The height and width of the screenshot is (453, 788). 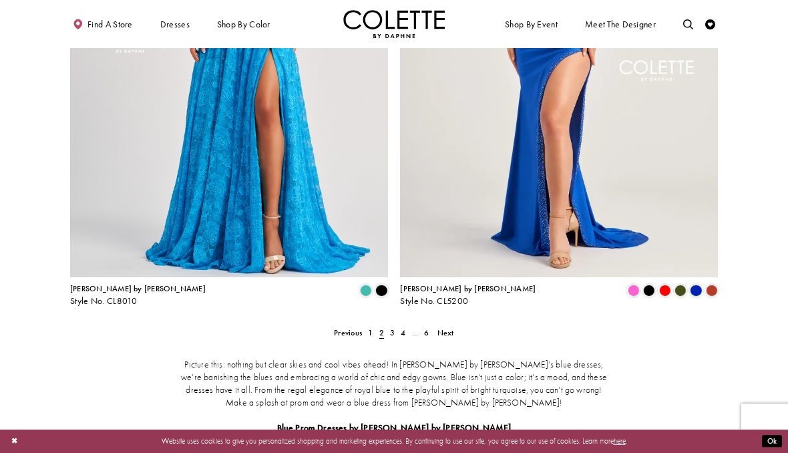 I want to click on i: Olive, so click(x=681, y=291).